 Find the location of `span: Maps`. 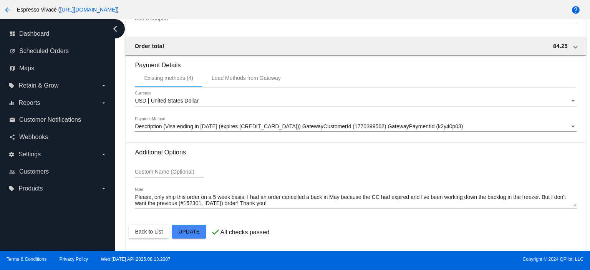

span: Maps is located at coordinates (26, 68).